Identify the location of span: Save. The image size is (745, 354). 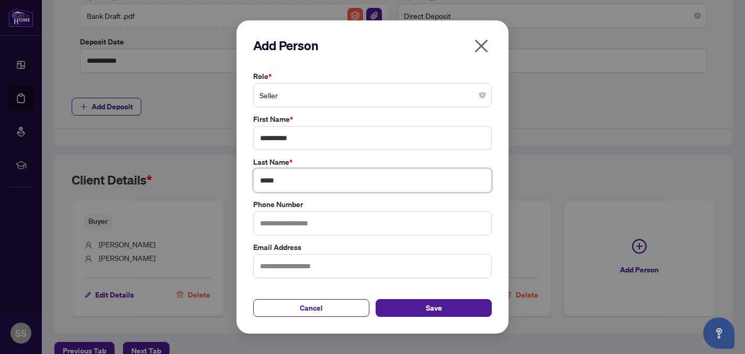
(433, 308).